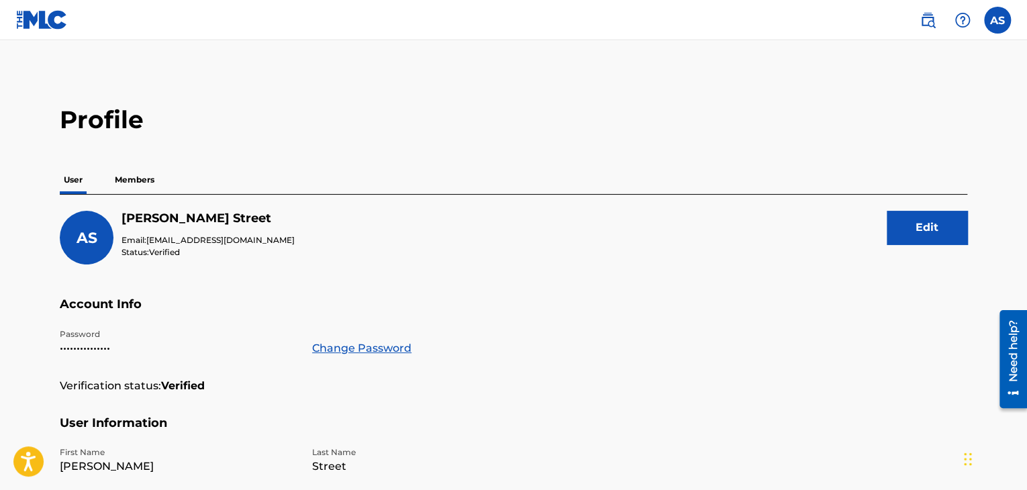  What do you see at coordinates (430, 452) in the screenshot?
I see `p: Last Name` at bounding box center [430, 452].